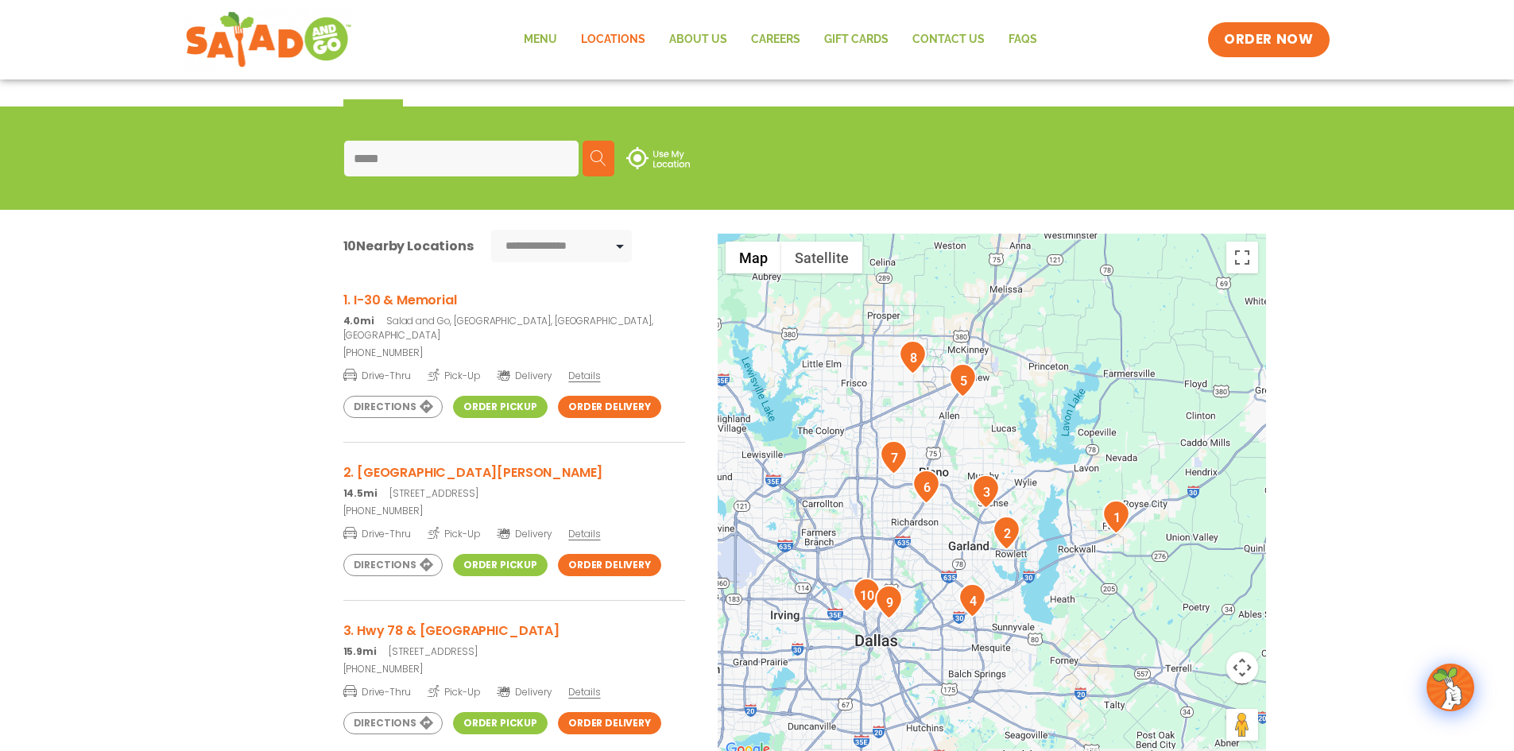 The width and height of the screenshot is (1514, 751). I want to click on div: 7, so click(893, 457).